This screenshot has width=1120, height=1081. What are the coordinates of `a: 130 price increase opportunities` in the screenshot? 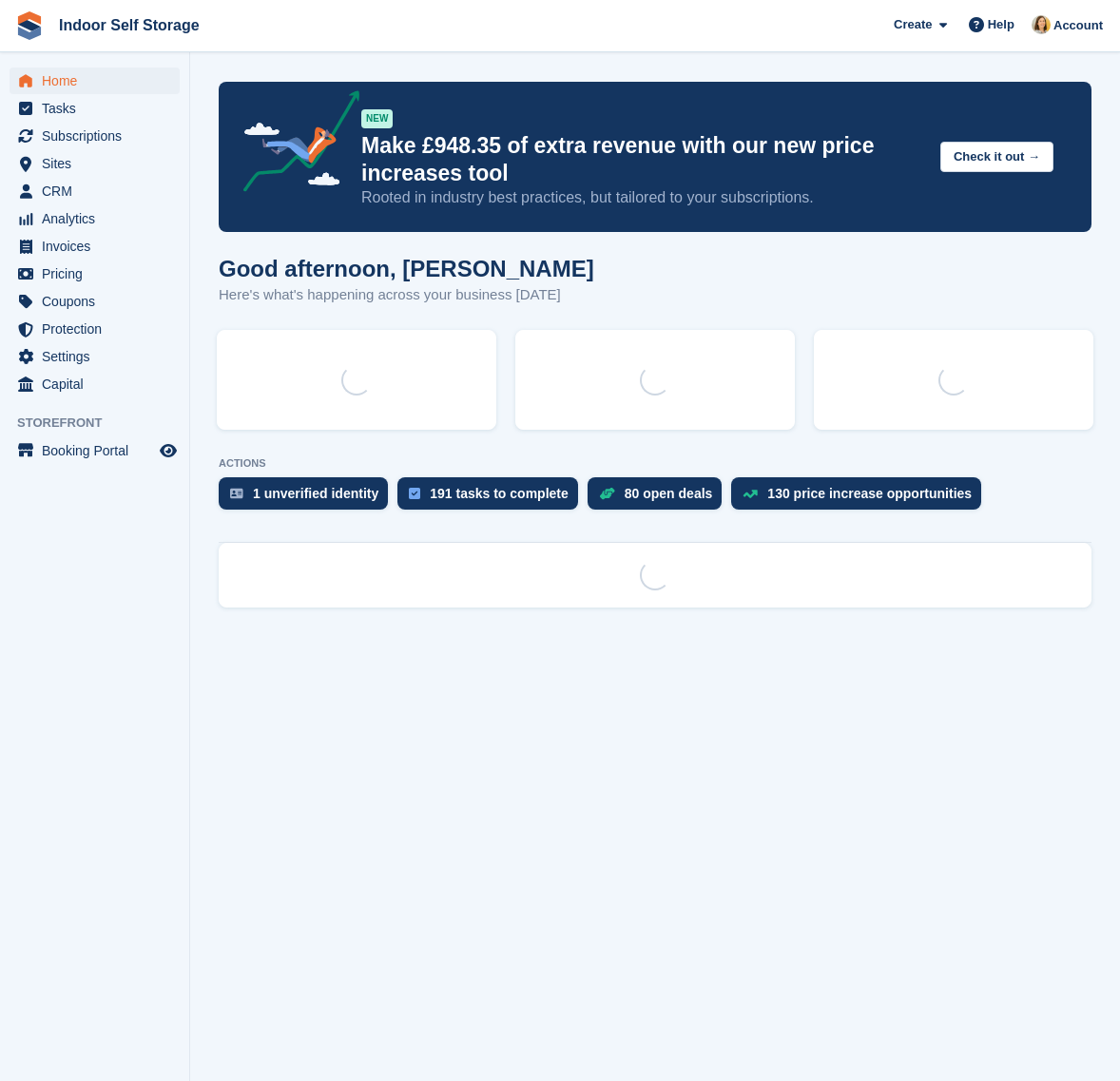 It's located at (860, 499).